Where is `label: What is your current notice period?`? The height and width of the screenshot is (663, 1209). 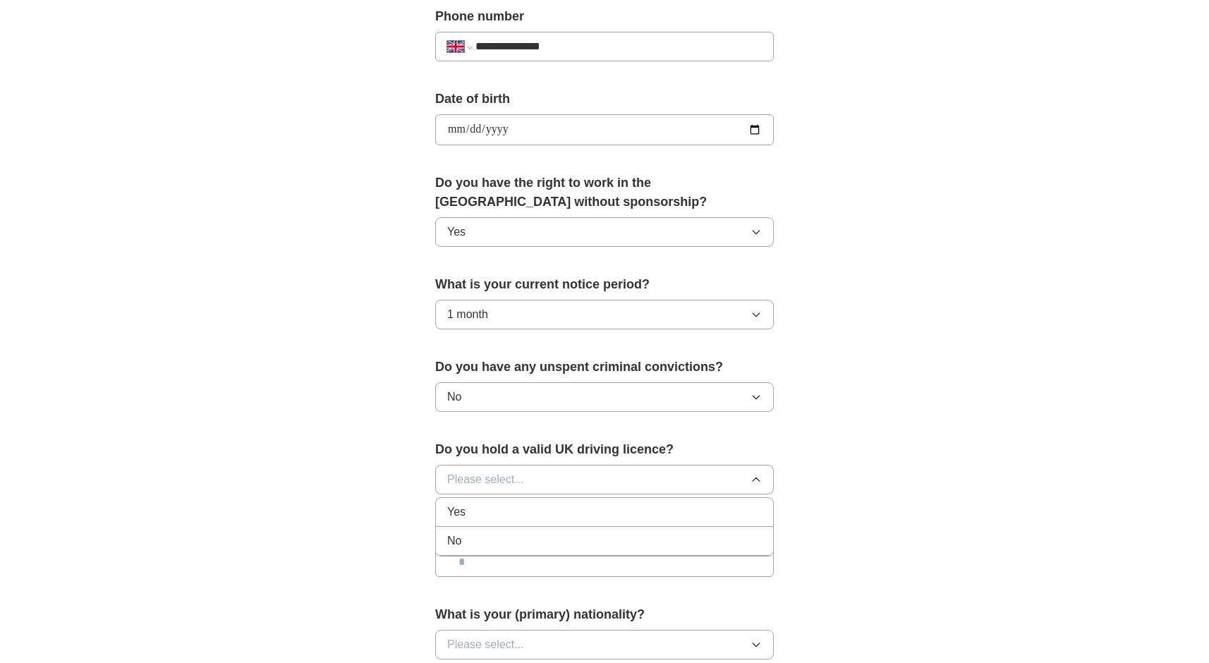
label: What is your current notice period? is located at coordinates (605, 284).